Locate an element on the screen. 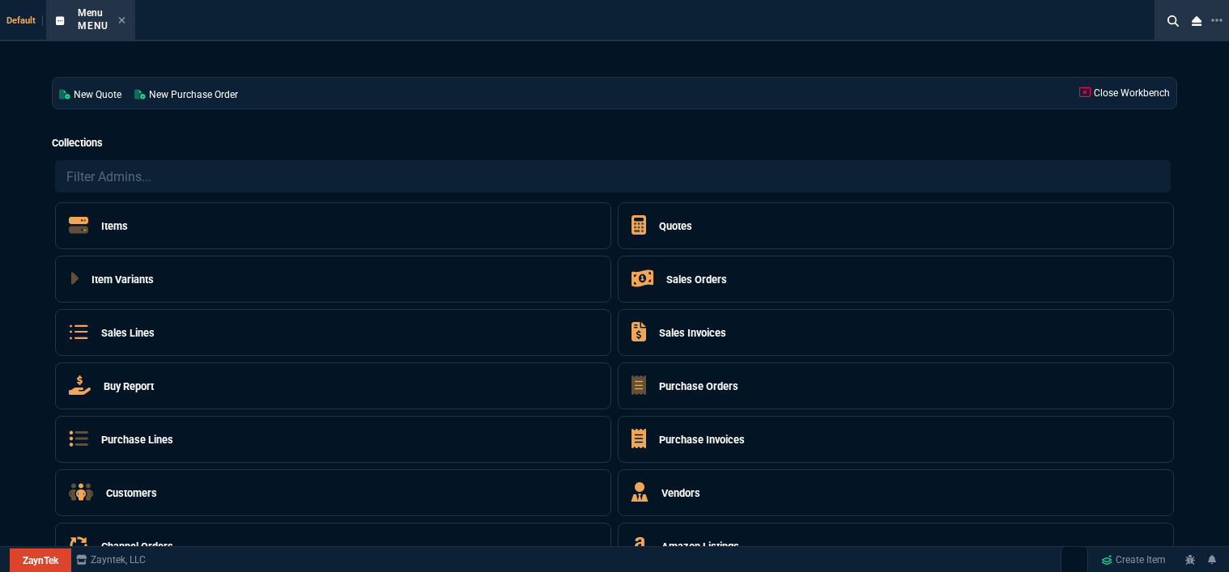 This screenshot has width=1229, height=572. p: Menu is located at coordinates (93, 26).